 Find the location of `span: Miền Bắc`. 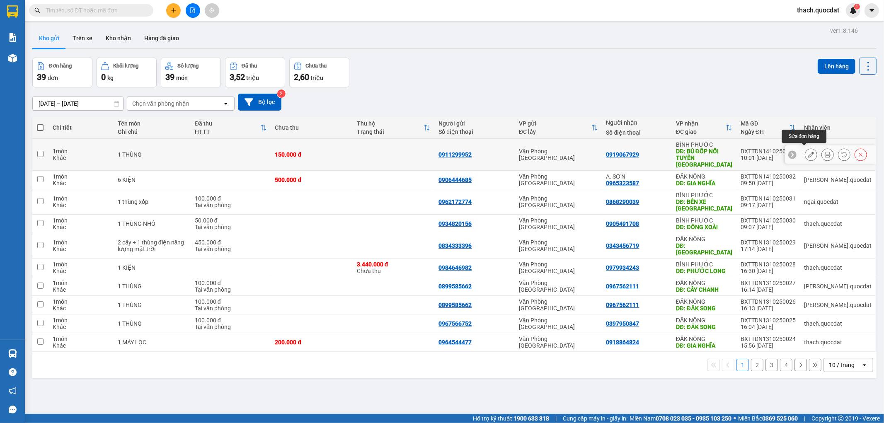

span: Miền Bắc is located at coordinates (768, 419).